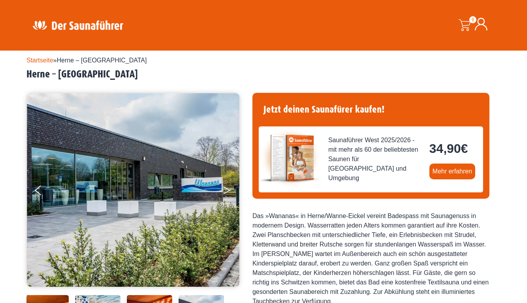  I want to click on h4: Jetzt deinen Saunafürer kaufen!, so click(371, 109).